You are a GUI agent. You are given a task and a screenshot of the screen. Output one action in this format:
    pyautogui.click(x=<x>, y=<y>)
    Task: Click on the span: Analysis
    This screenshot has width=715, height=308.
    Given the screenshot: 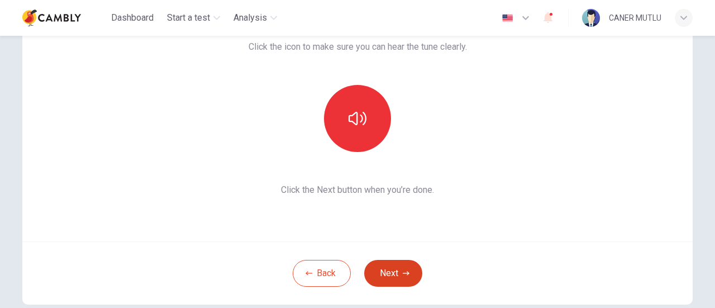 What is the action you would take?
    pyautogui.click(x=250, y=18)
    